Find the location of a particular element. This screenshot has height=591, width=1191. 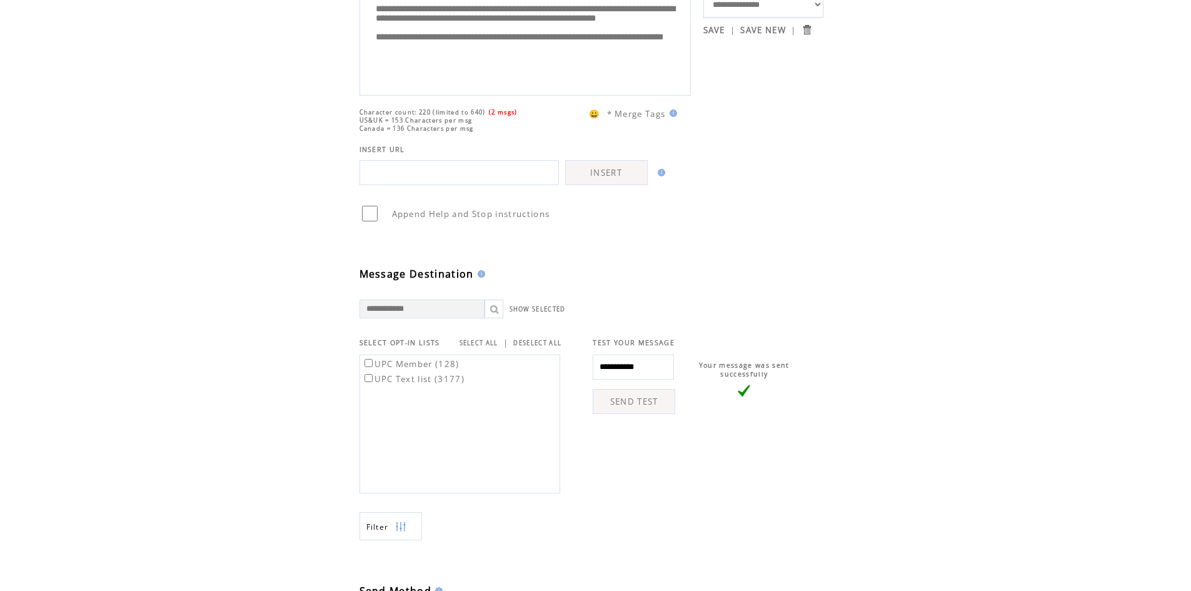

span: Append Help and Stop instructions is located at coordinates (471, 214).